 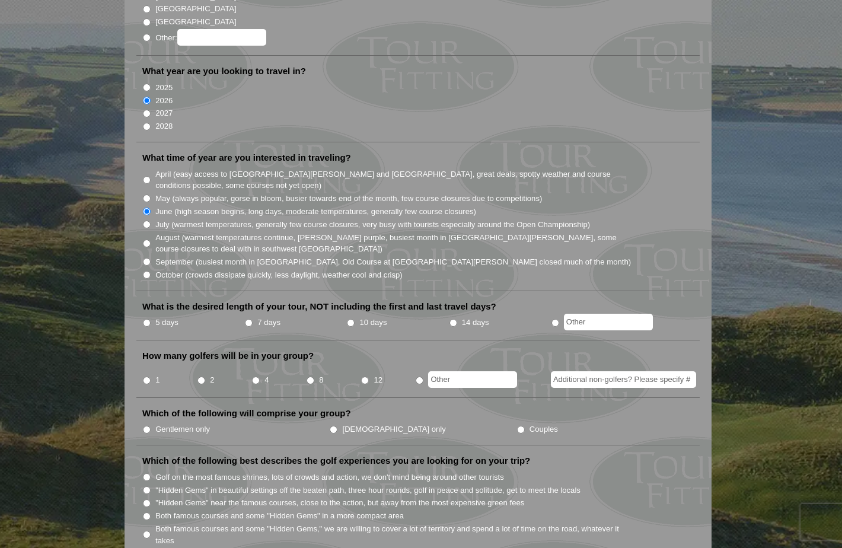 What do you see at coordinates (378, 380) in the screenshot?
I see `label: 12` at bounding box center [378, 380].